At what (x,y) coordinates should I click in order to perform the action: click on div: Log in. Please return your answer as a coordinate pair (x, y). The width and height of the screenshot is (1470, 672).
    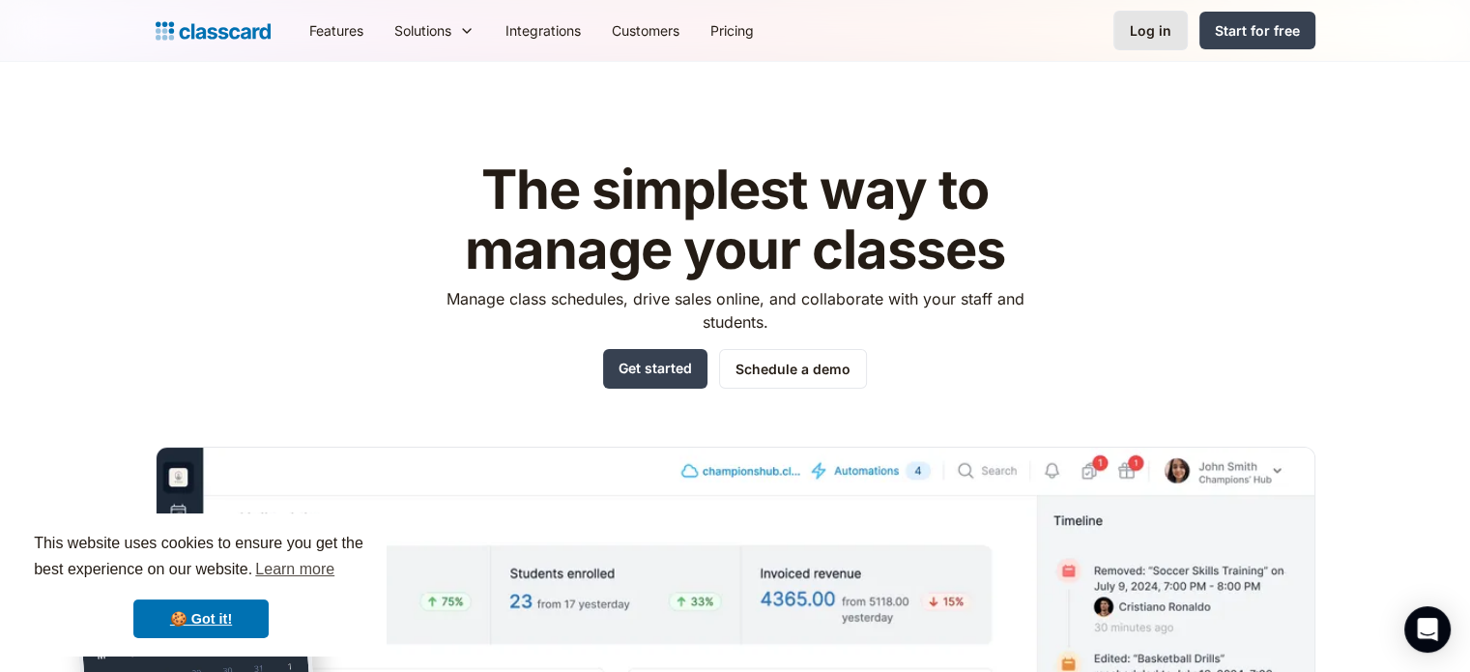
    Looking at the image, I should click on (1150, 30).